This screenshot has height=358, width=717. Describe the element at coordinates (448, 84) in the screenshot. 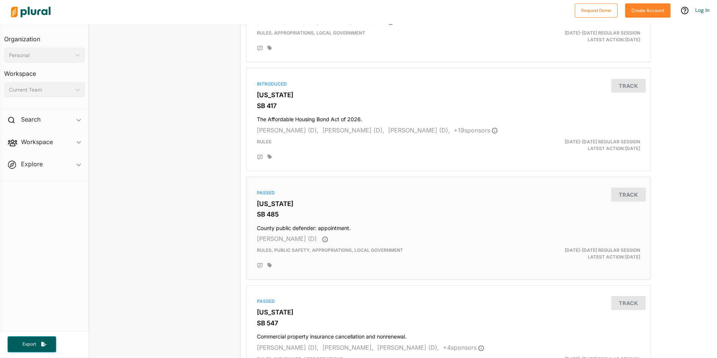

I see `div: Introduced` at that location.